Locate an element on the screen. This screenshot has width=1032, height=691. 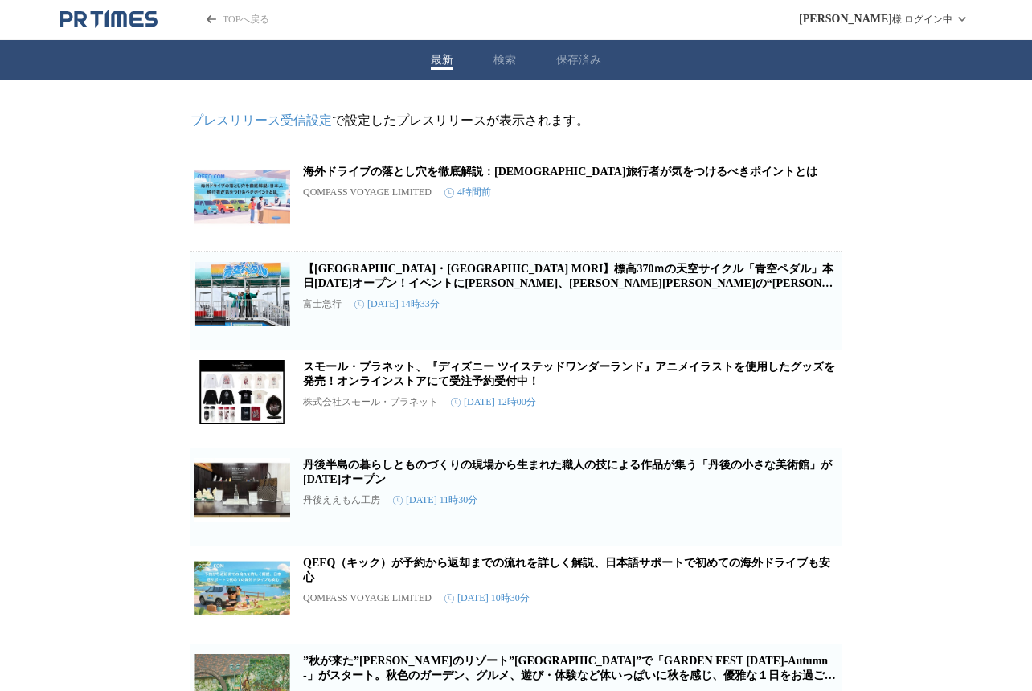
p: で設定したプレスリリースが表示されます。 is located at coordinates (516, 121).